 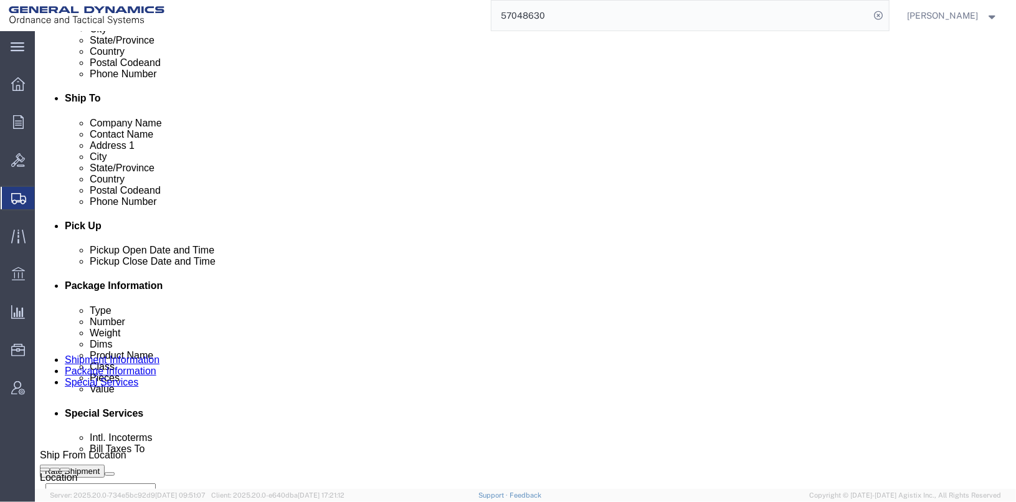 I want to click on span: Server: 2025.20.0-734e5bc92d9, so click(x=128, y=495).